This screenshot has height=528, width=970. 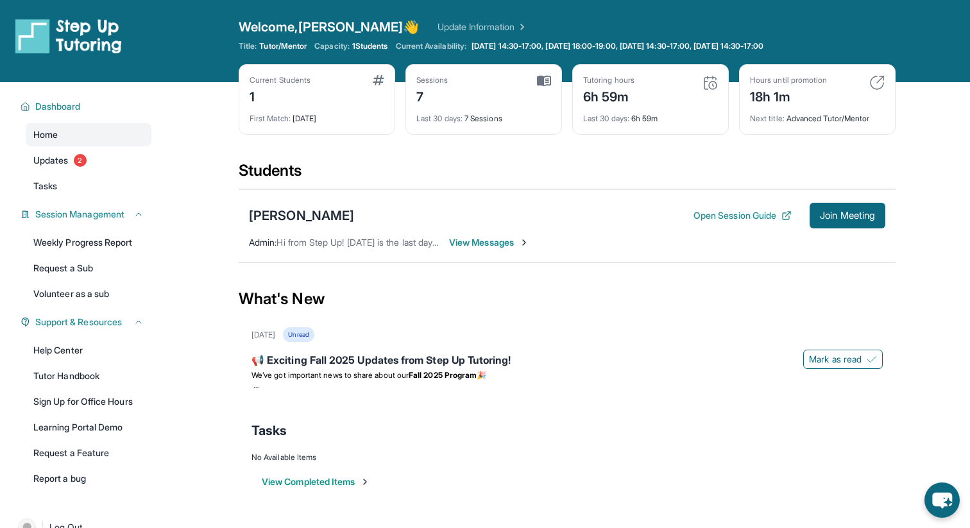 I want to click on span: Dashboard, so click(x=58, y=107).